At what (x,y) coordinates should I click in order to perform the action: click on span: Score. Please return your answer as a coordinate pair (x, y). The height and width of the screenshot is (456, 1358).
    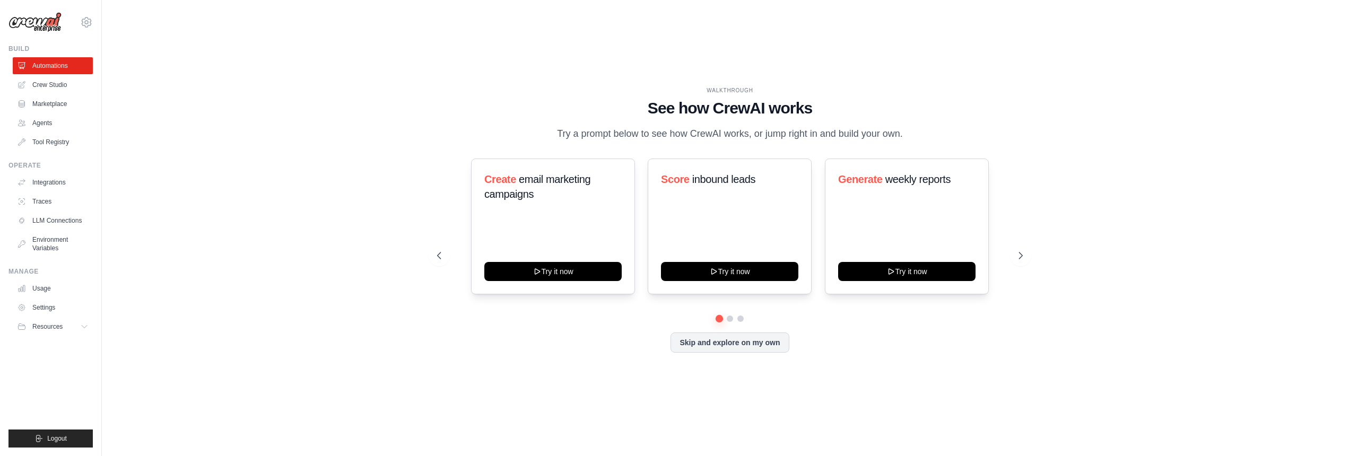
    Looking at the image, I should click on (675, 179).